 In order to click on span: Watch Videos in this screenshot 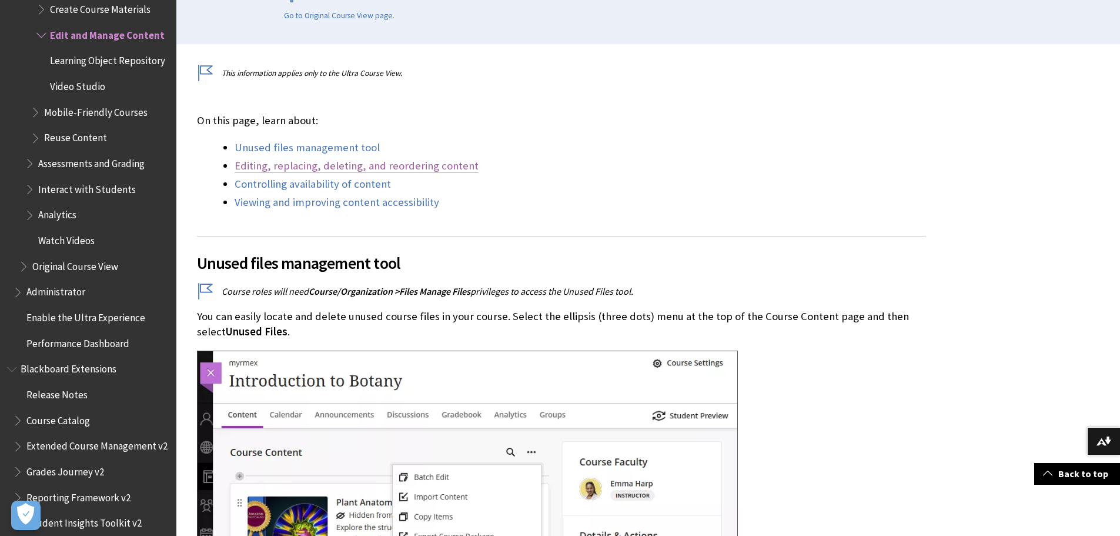, I will do `click(66, 238)`.